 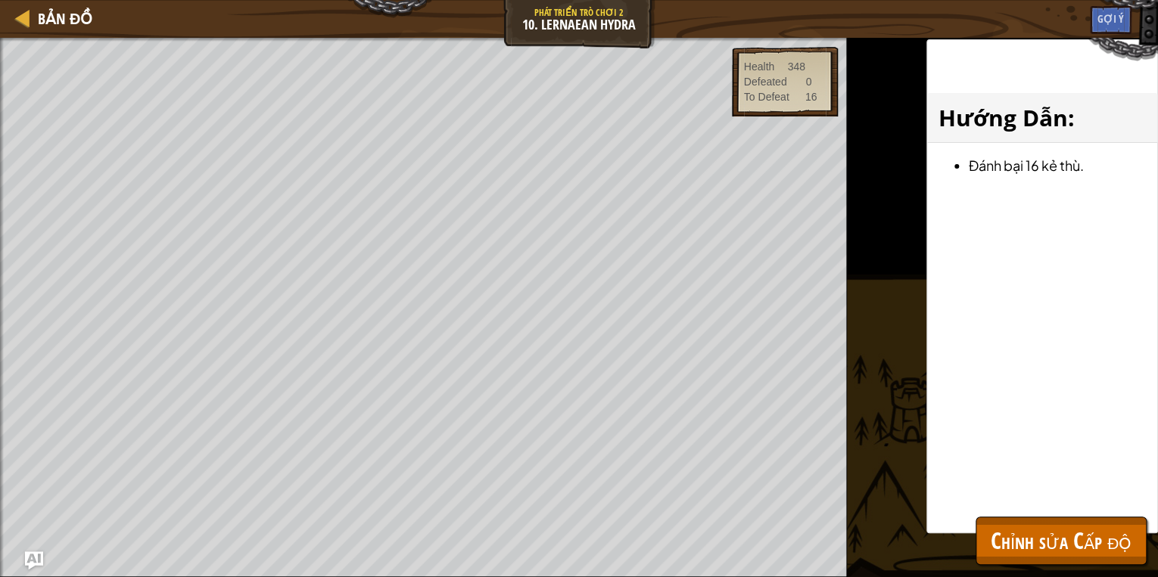 I want to click on span: Hướng Dẫn, so click(x=1003, y=117).